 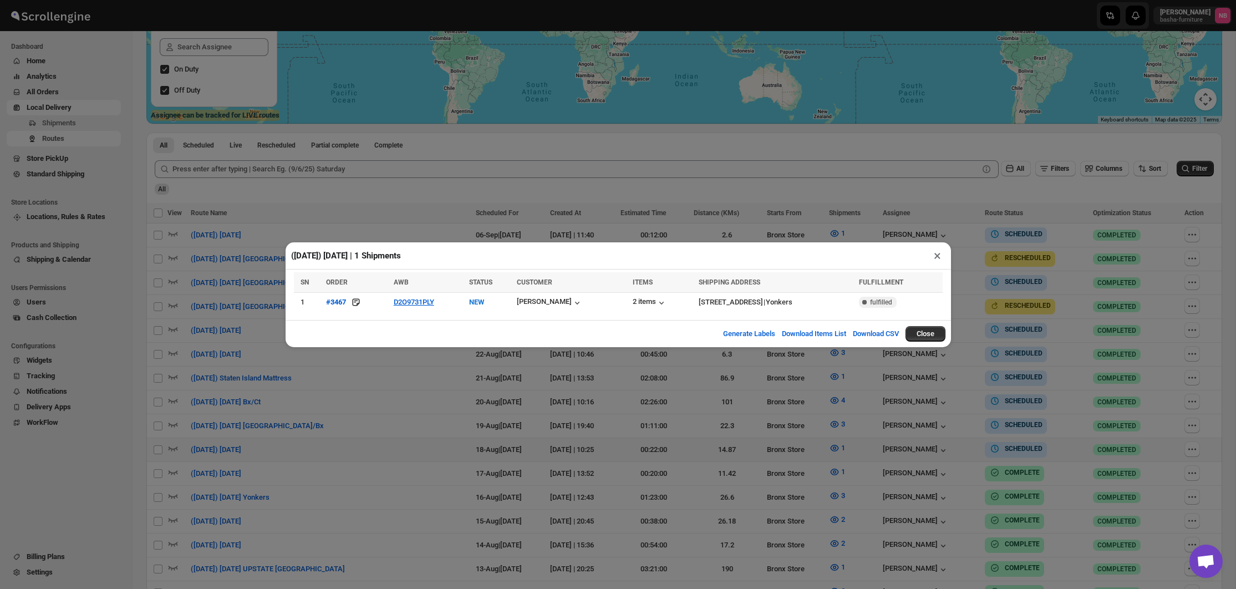 What do you see at coordinates (336, 302) in the screenshot?
I see `div: #3467` at bounding box center [336, 302].